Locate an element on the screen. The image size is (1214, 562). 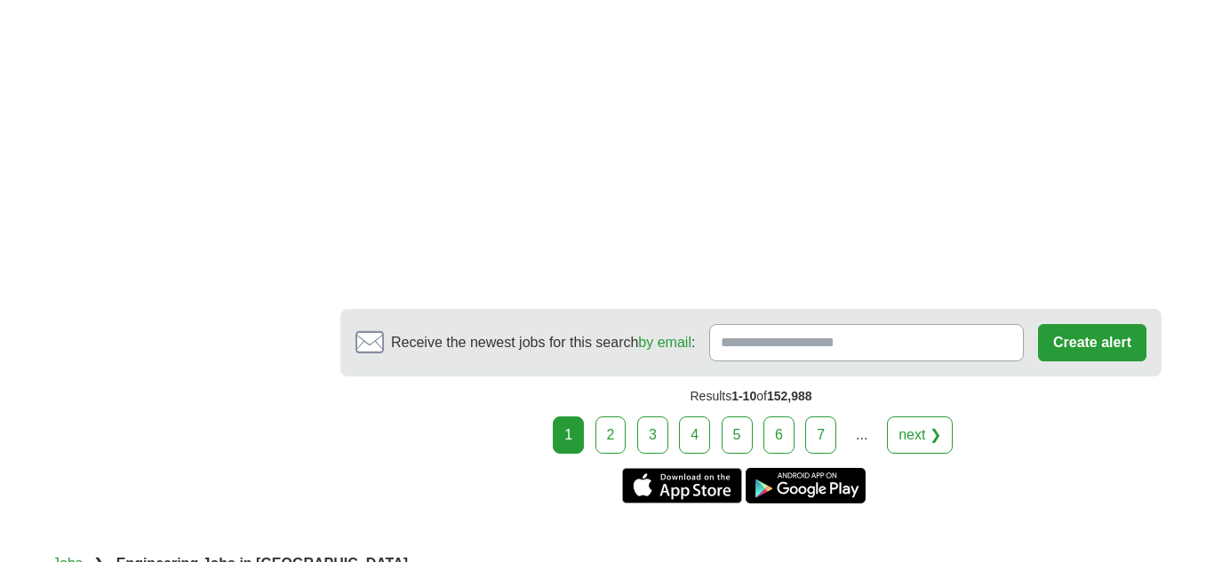
a: Get the iPhone app is located at coordinates (681, 486).